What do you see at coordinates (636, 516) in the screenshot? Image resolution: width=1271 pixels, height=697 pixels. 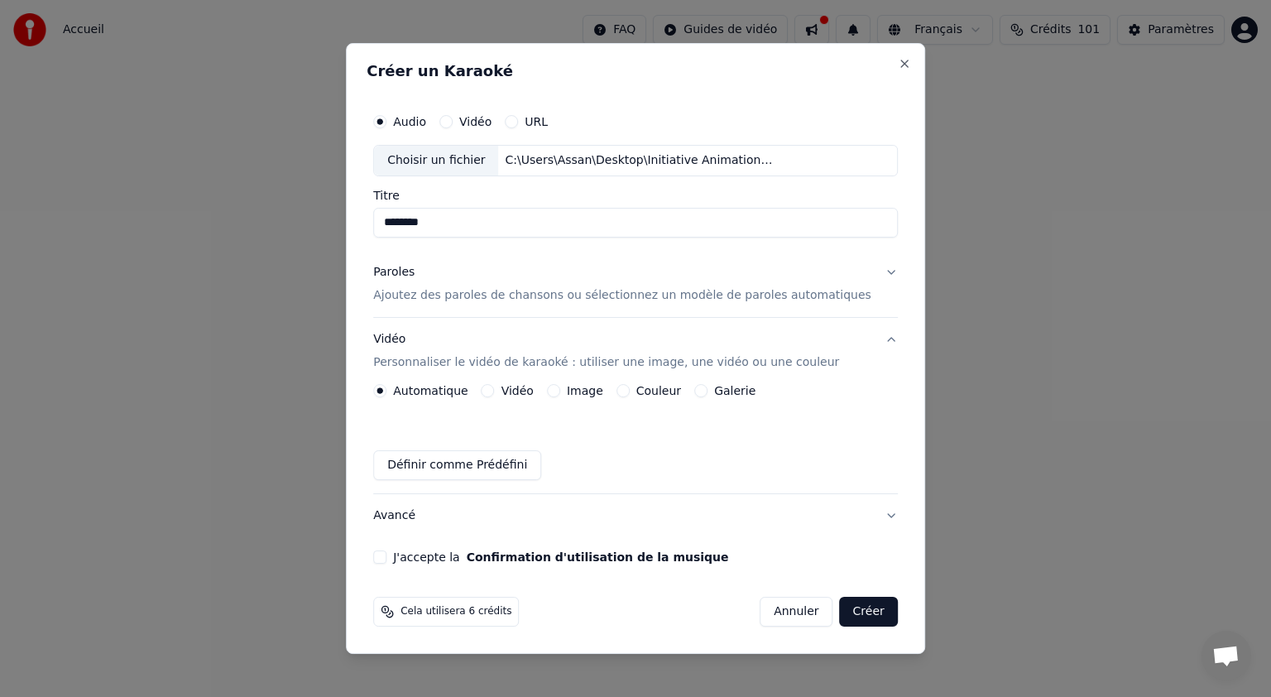 I see `button: Avancé` at bounding box center [636, 516].